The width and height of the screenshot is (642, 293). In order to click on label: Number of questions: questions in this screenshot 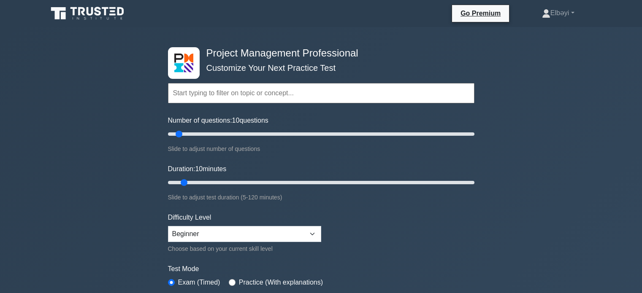, I will do `click(218, 121)`.